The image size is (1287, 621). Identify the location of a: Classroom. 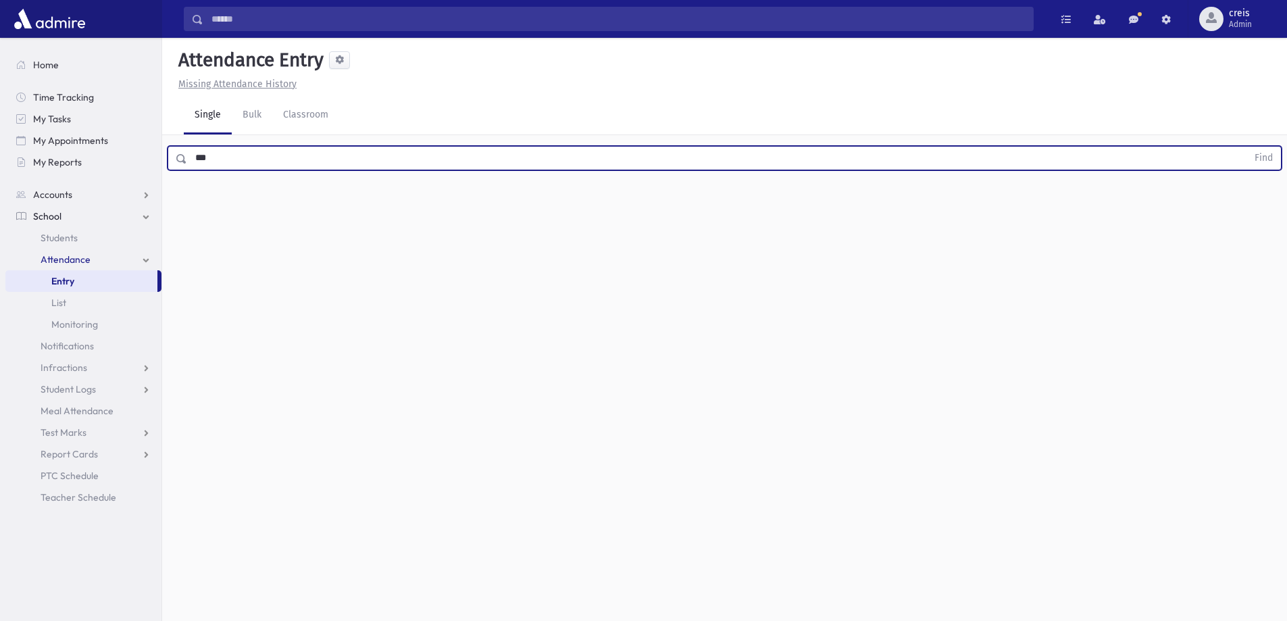
(305, 115).